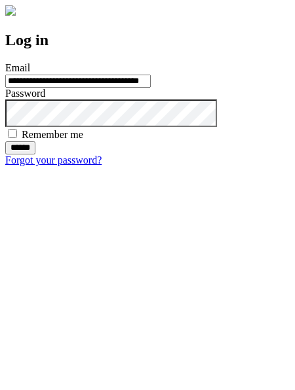  I want to click on a: Forgot your password?, so click(53, 160).